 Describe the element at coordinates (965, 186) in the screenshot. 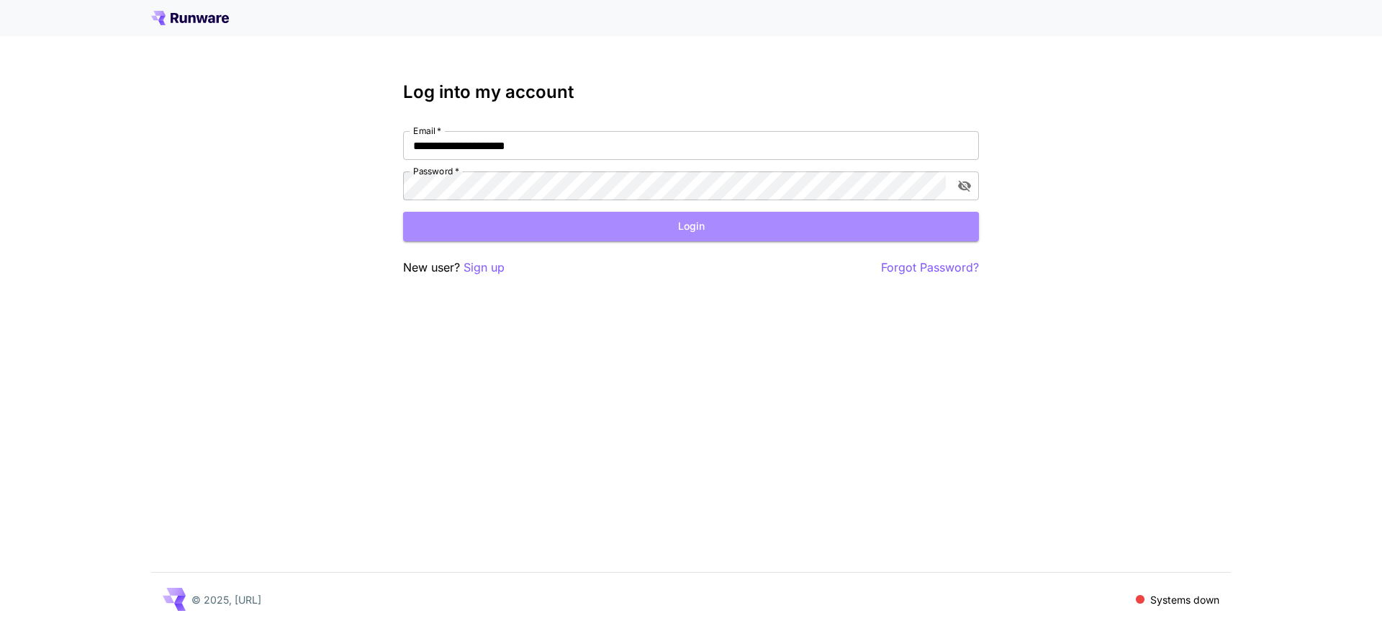

I see `button: toggle password visibility` at that location.